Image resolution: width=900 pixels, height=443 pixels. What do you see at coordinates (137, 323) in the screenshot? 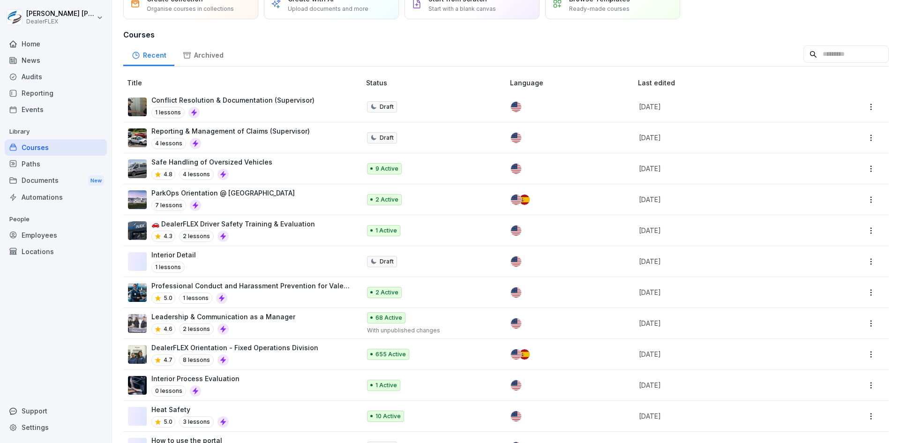
I see `img: kjfutcfrxfzene9jr3907i3p.png` at bounding box center [137, 323].